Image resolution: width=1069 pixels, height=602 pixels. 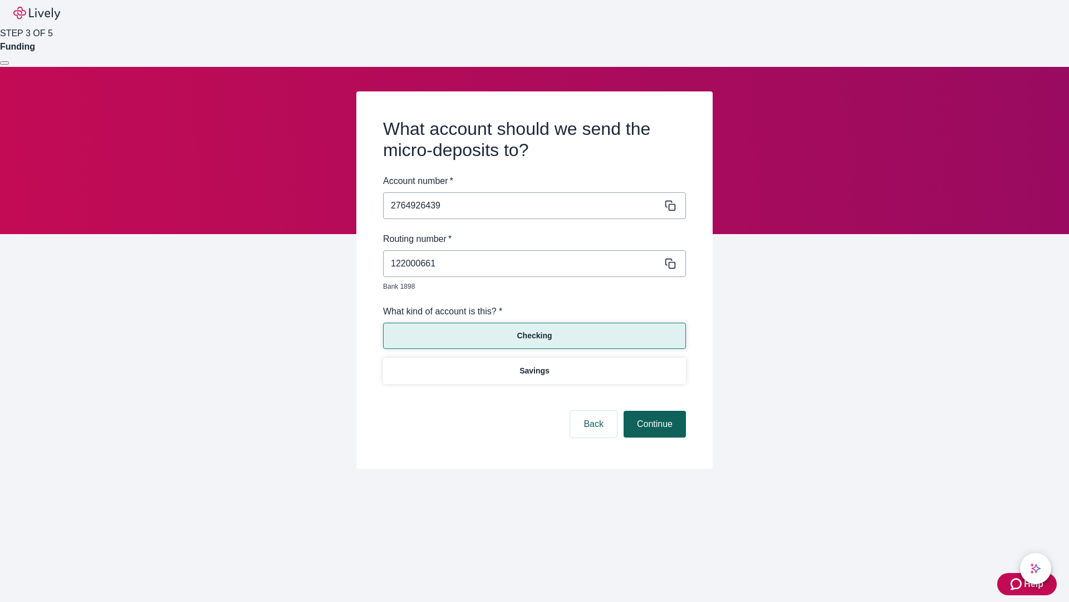 What do you see at coordinates (535, 370) in the screenshot?
I see `p: Savings` at bounding box center [535, 370].